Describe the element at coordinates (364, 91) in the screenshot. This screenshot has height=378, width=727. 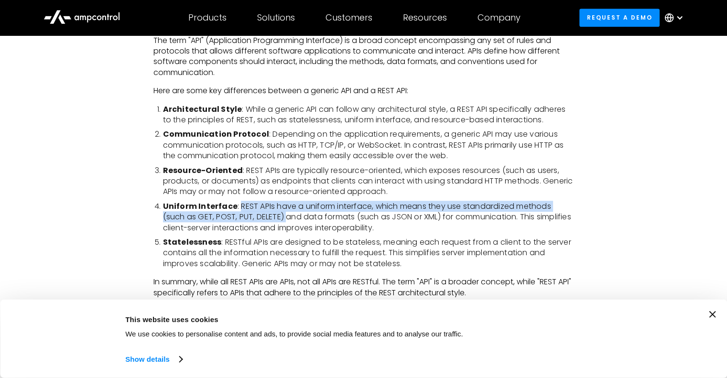
I see `p: Here are some key differences between a generic API and a REST API:` at that location.